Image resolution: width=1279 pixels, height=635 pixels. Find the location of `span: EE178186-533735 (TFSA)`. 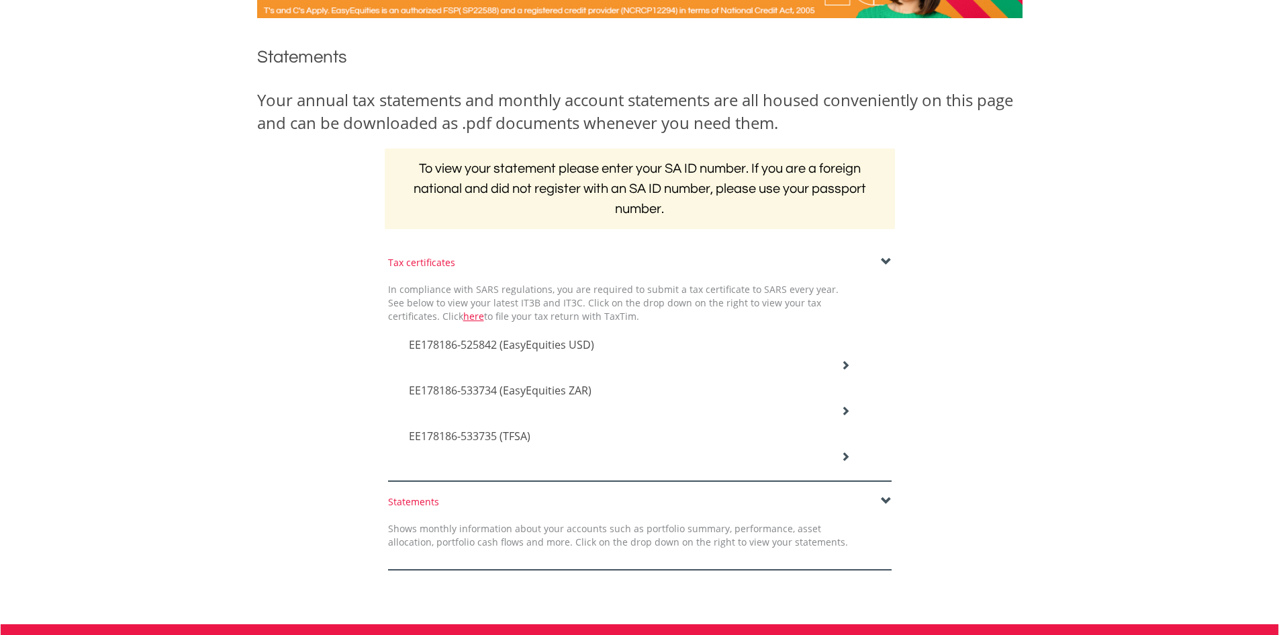

span: EE178186-533735 (TFSA) is located at coordinates (469, 436).